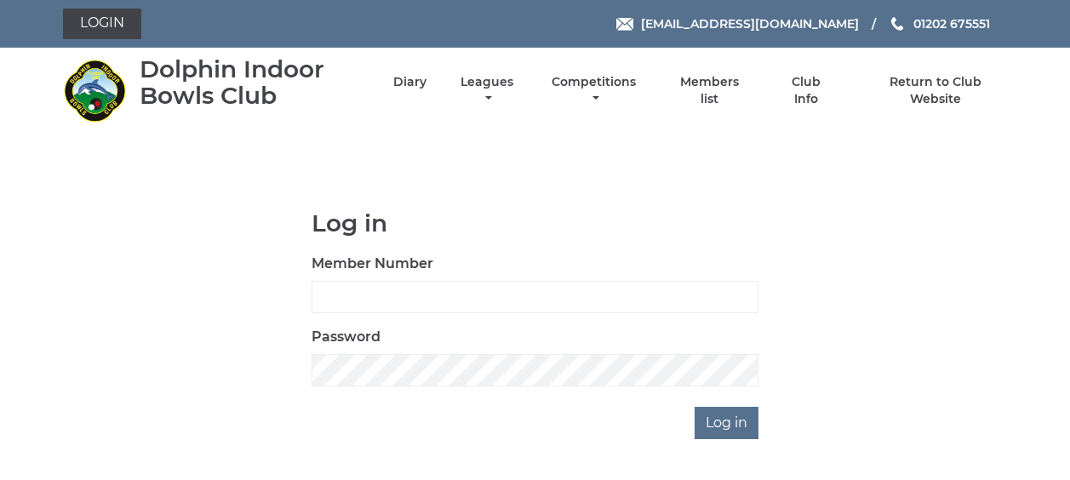 The image size is (1070, 480). I want to click on a: Return to Club Website, so click(935, 90).